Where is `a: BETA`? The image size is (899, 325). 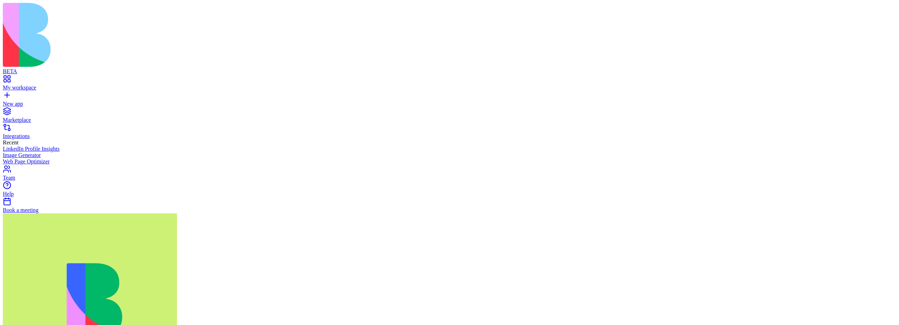
a: BETA is located at coordinates (450, 68).